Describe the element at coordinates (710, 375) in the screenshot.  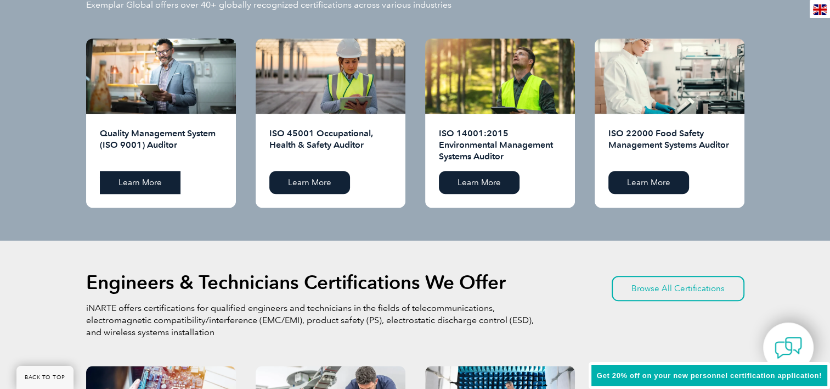
I see `span: Get 20% off on your new personnel certification application!` at that location.